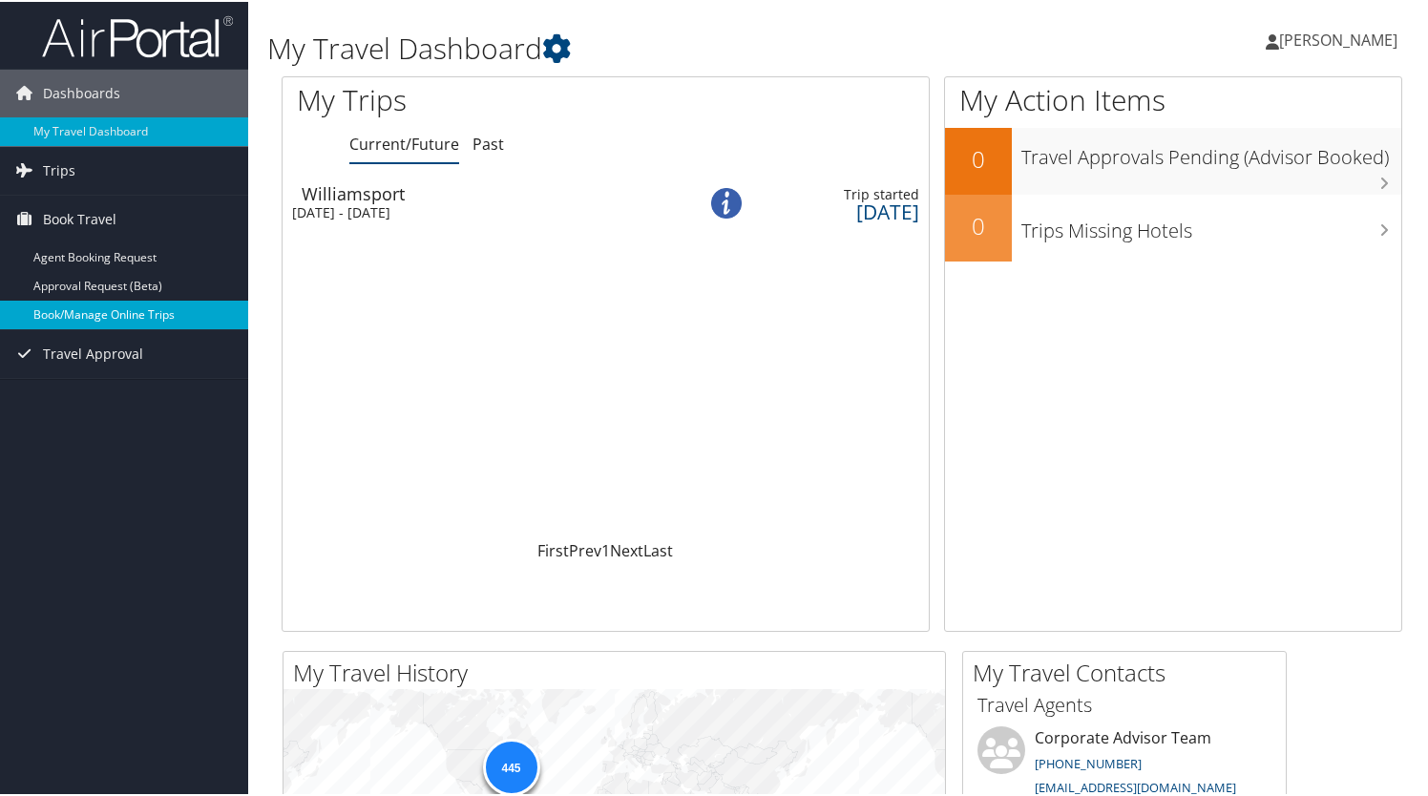  I want to click on h3: Travel Agents, so click(1125, 704).